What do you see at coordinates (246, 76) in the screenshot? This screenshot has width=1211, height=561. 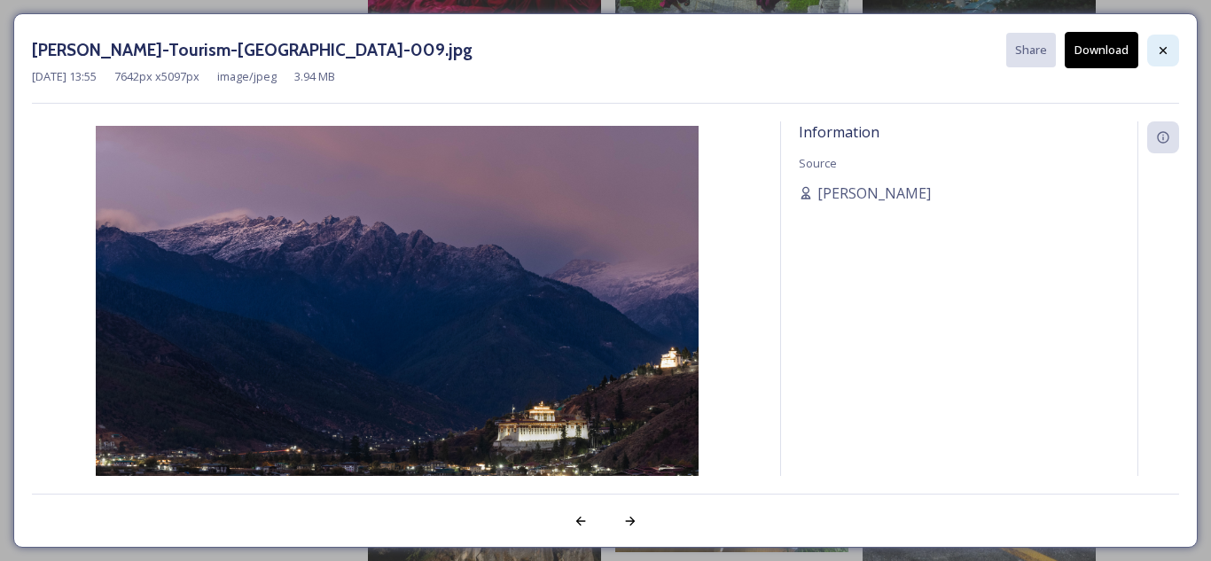 I see `span: image/jpeg` at bounding box center [246, 76].